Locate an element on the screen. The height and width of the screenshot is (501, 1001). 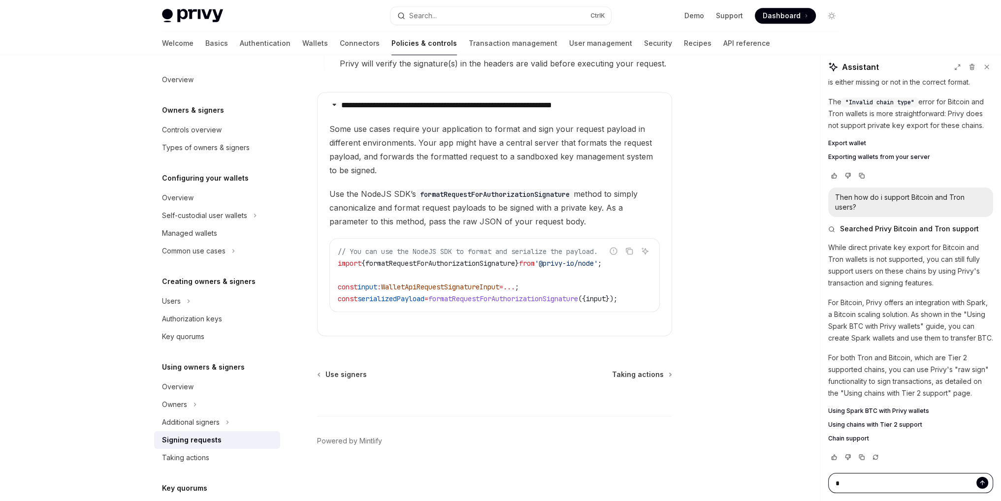
span: Ctrl K is located at coordinates (597, 16).